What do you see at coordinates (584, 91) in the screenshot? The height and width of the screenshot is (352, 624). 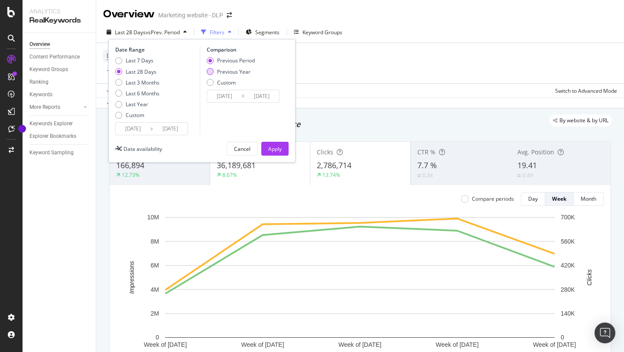 I see `button: Switch to Advanced Mode` at bounding box center [584, 91].